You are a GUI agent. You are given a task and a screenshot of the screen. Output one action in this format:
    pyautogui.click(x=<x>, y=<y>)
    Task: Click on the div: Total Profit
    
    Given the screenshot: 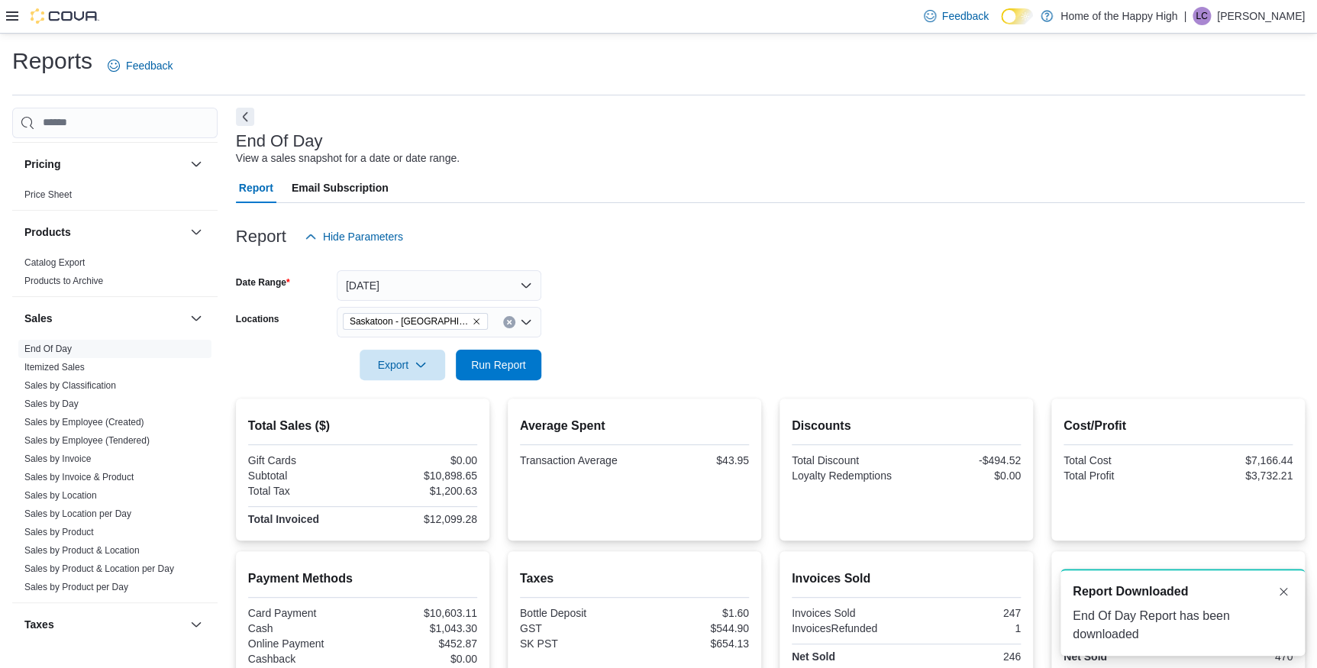 What is the action you would take?
    pyautogui.click(x=1119, y=476)
    